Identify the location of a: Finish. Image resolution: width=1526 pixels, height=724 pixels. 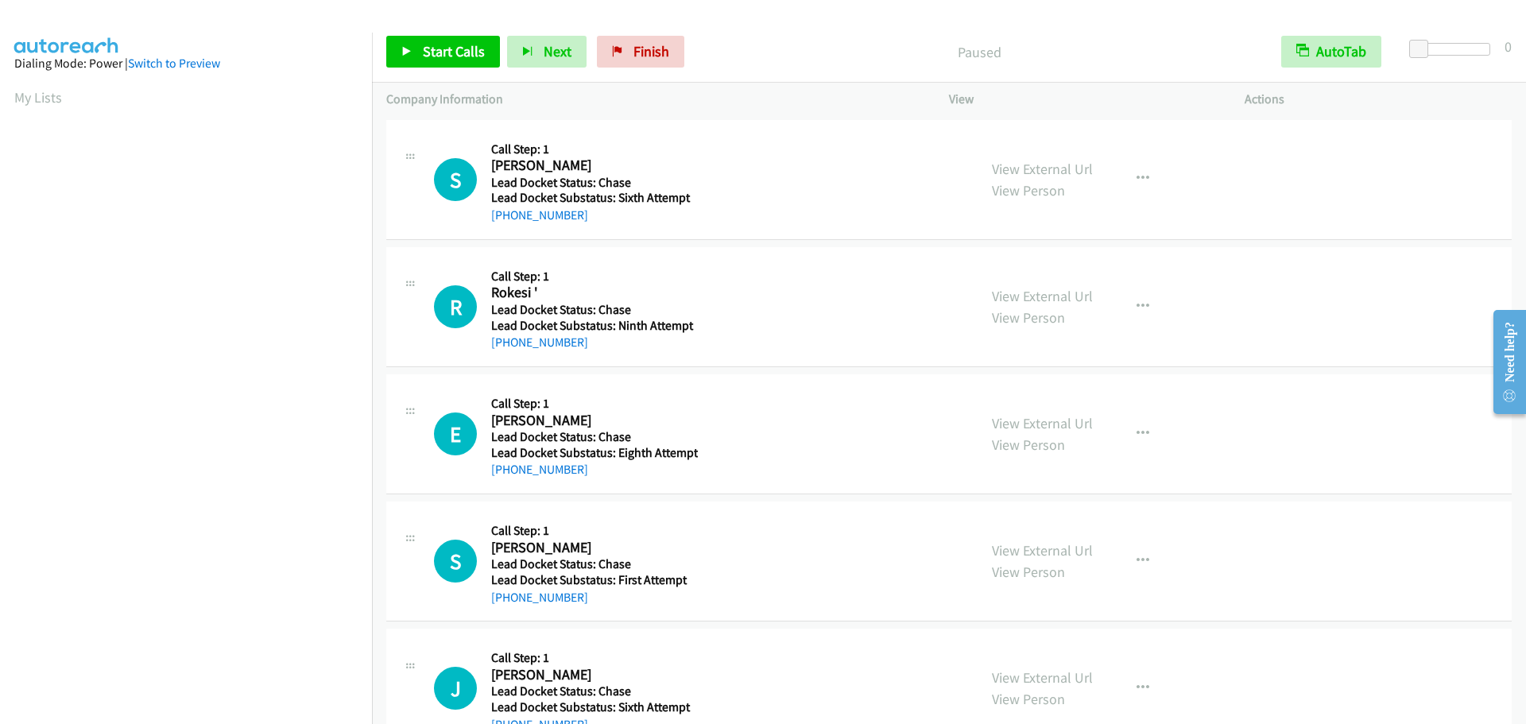
(640, 52).